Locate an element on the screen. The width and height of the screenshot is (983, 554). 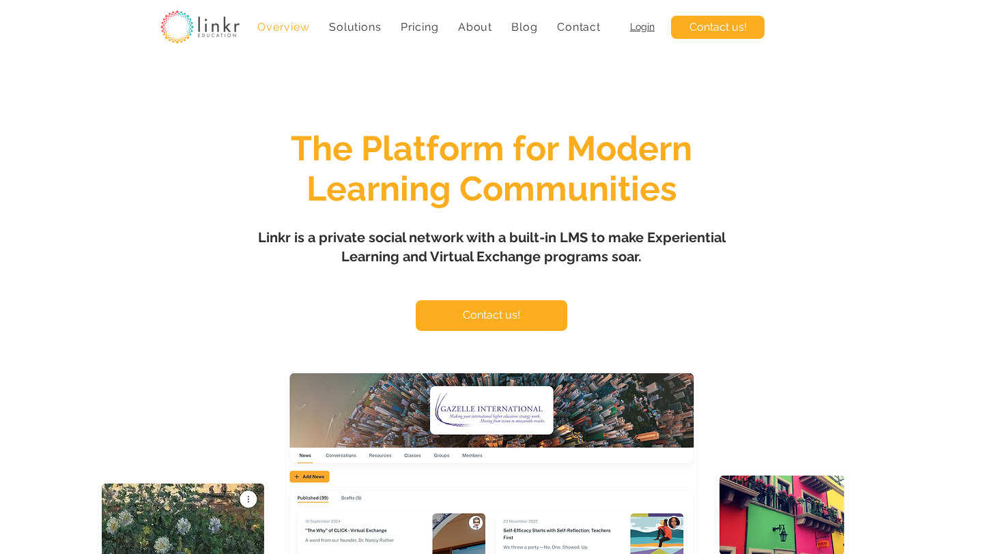
span: Contact is located at coordinates (579, 27).